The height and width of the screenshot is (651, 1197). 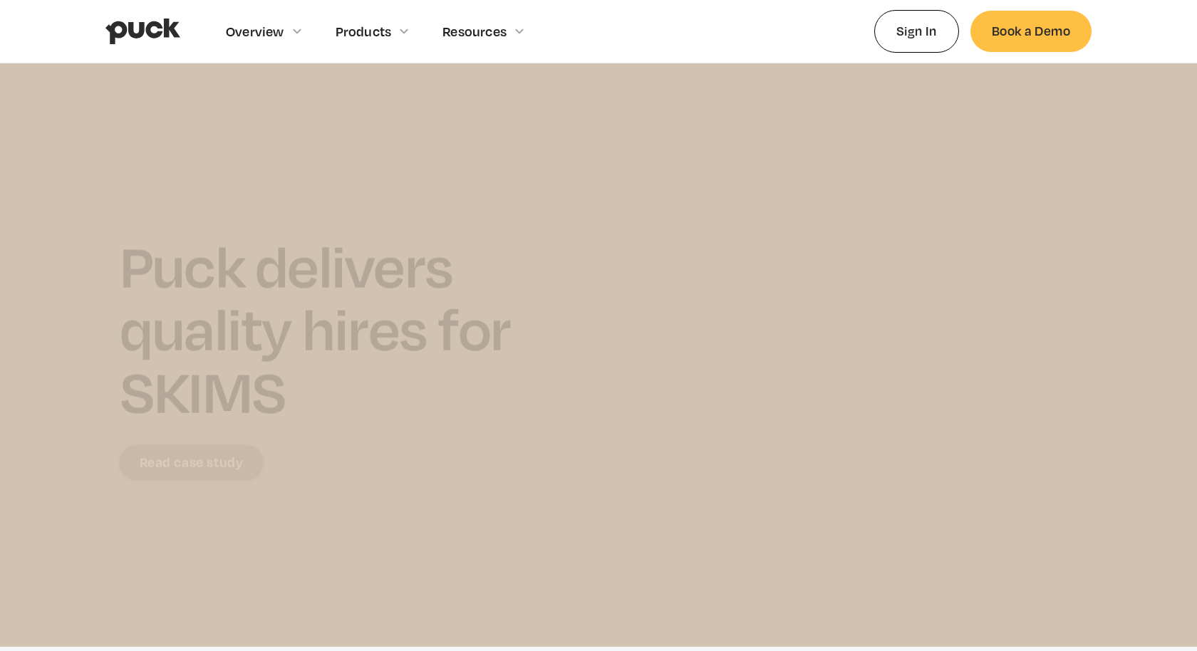 I want to click on a: Book a Demo, so click(x=1031, y=31).